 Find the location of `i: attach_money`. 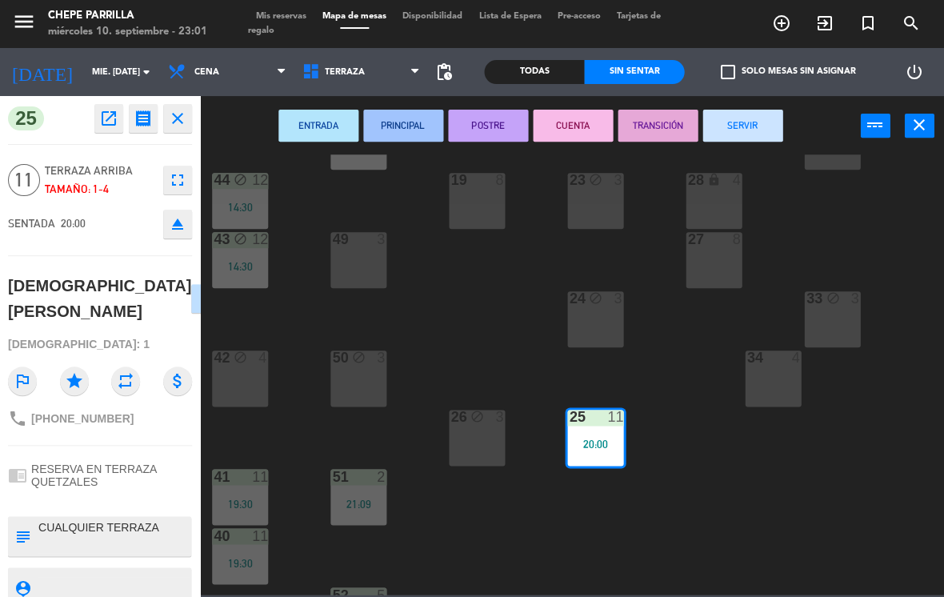

i: attach_money is located at coordinates (178, 381).